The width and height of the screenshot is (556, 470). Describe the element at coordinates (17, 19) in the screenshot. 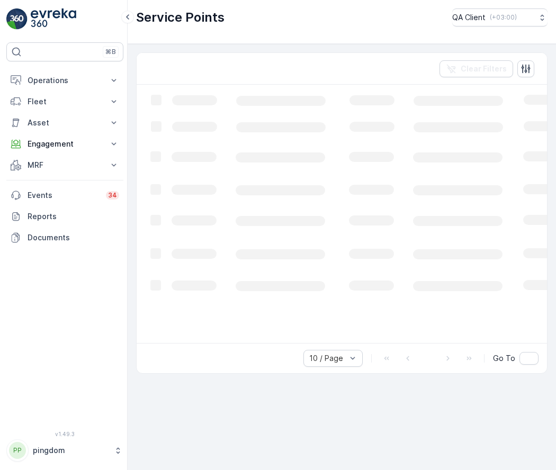

I see `img: logo` at that location.